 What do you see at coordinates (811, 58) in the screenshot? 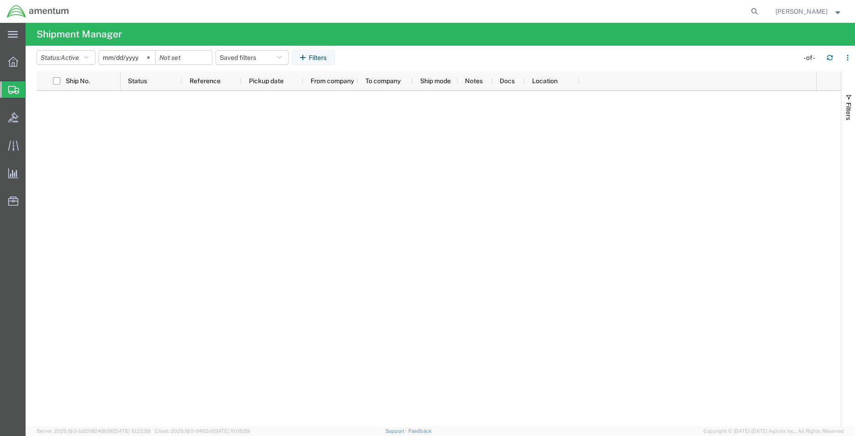
I see `div: - of -` at bounding box center [811, 58].